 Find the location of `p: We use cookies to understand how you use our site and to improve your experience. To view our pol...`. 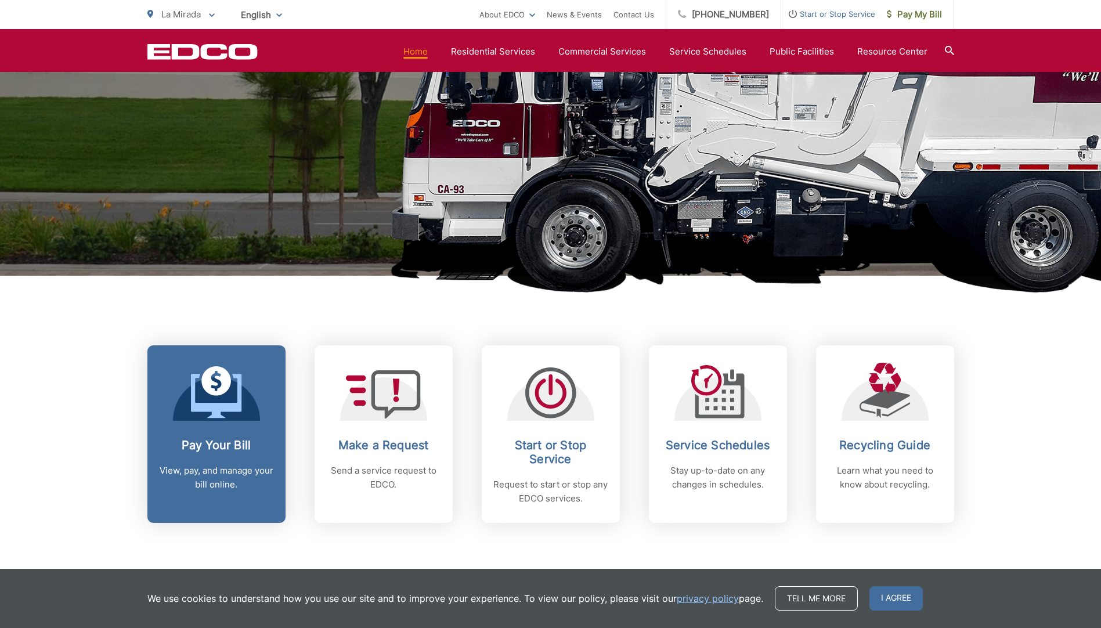

p: We use cookies to understand how you use our site and to improve your experience. To view our pol... is located at coordinates (455, 598).